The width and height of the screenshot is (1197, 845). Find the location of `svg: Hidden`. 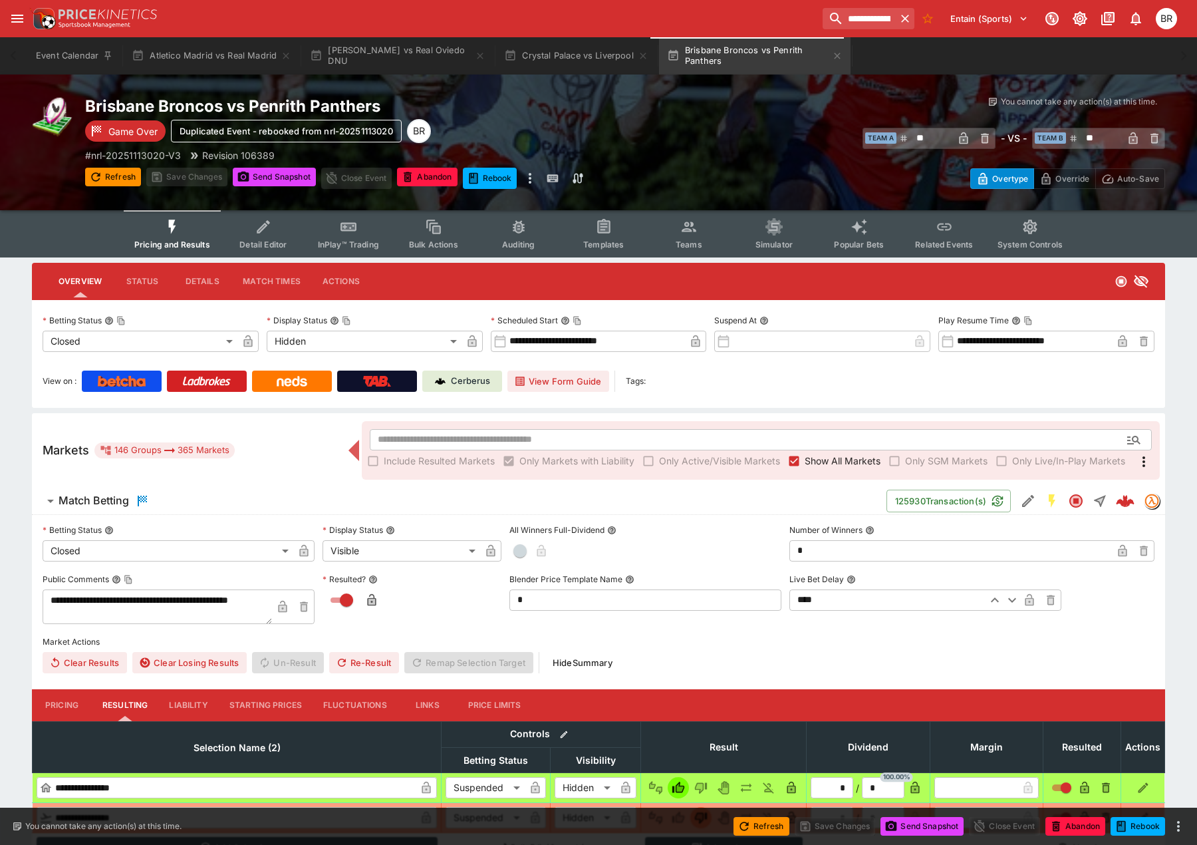

svg: Hidden is located at coordinates (1141, 281).